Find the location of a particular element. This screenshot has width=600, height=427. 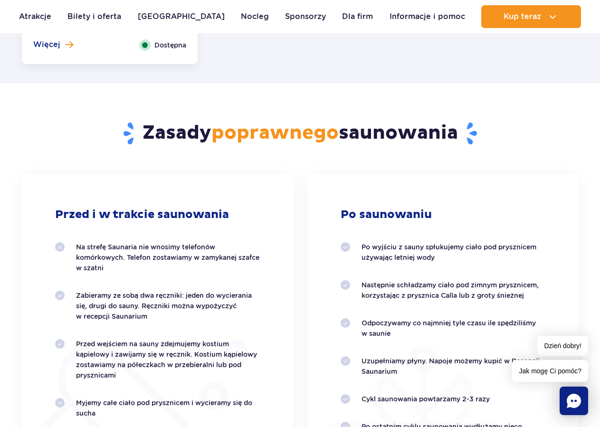

p: Cykl saunowania powtarzamy 2-3 razy is located at coordinates (453, 399).